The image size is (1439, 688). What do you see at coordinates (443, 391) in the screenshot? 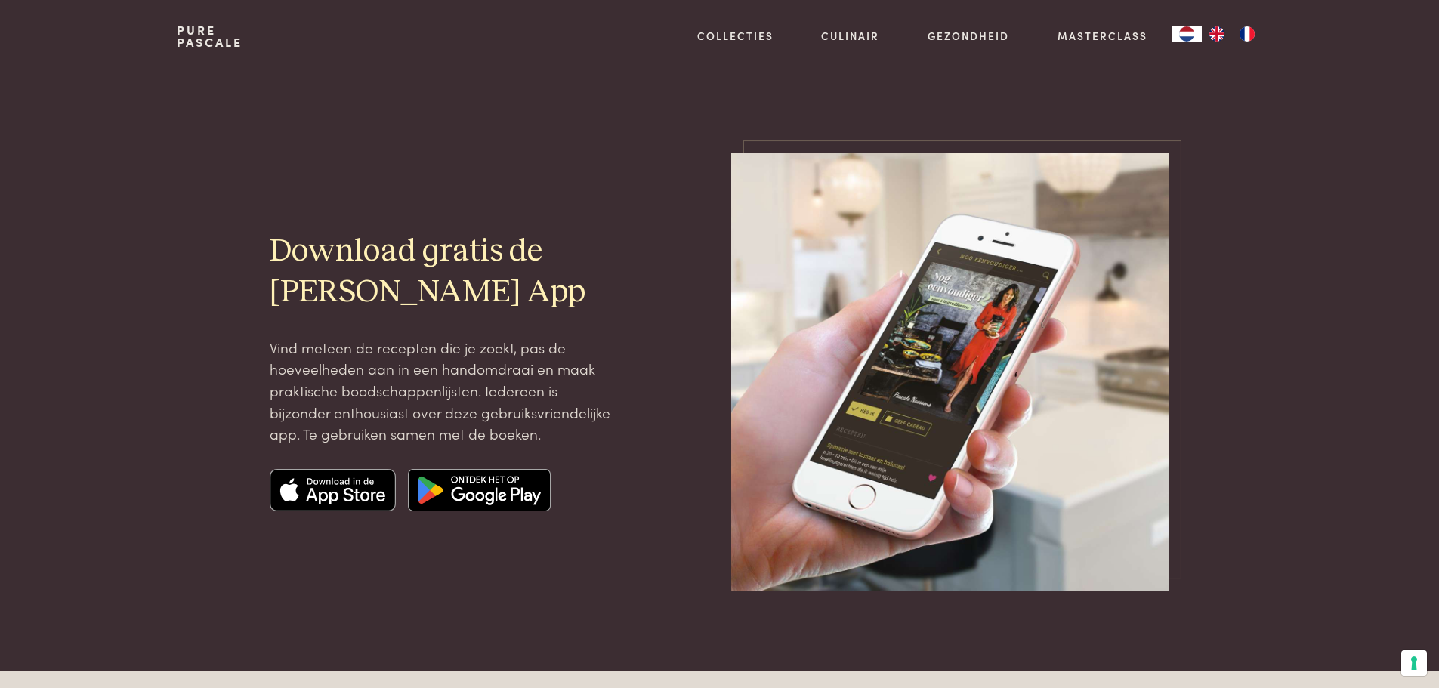
I see `p: Vind meteen de recepten die je zoekt, pas de hoeveelheden aan in een handomdraai en maak praktisc...` at bounding box center [443, 391].